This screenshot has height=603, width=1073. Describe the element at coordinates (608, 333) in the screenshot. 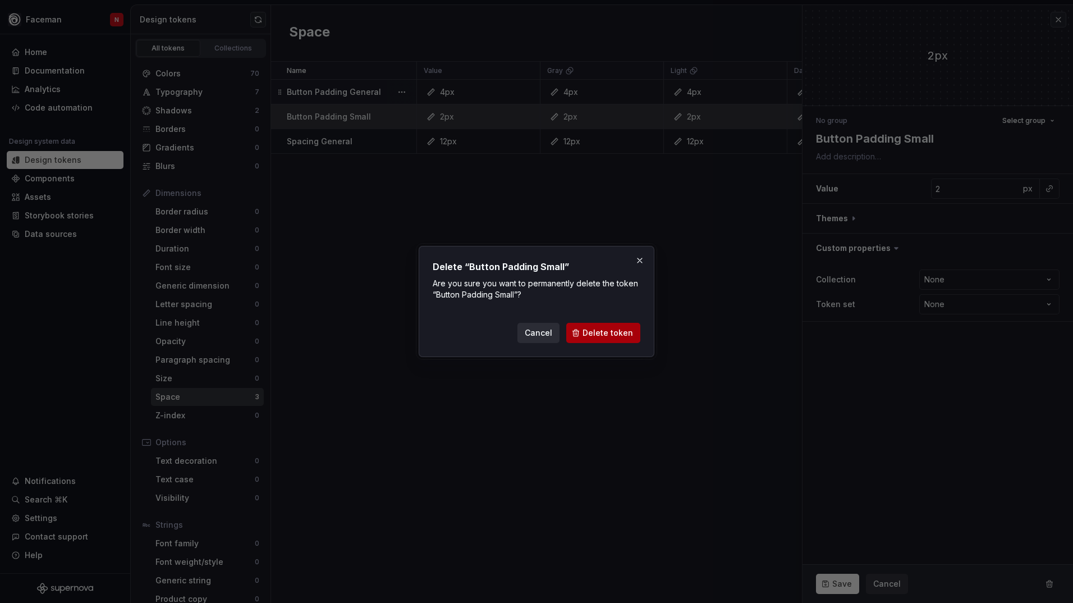

I see `span: Delete token` at that location.